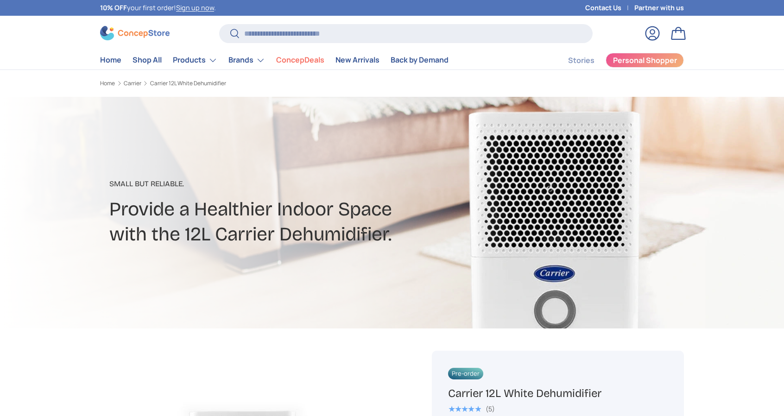  Describe the element at coordinates (147, 60) in the screenshot. I see `a: Shop All` at that location.